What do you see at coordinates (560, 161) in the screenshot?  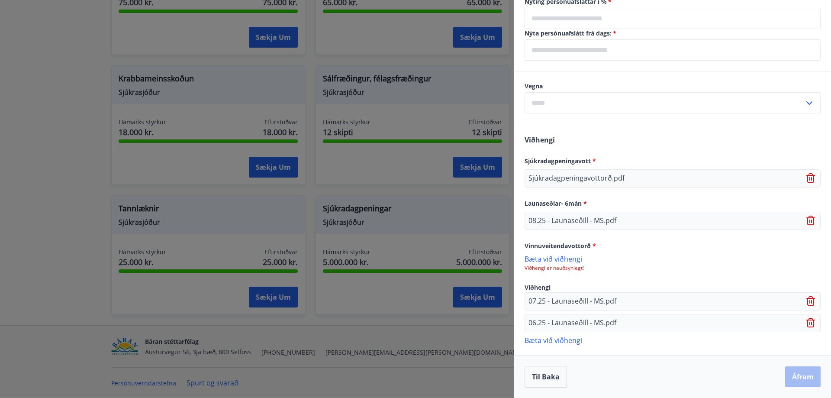 I see `span: Sjúkradagpeningavott` at bounding box center [560, 161].